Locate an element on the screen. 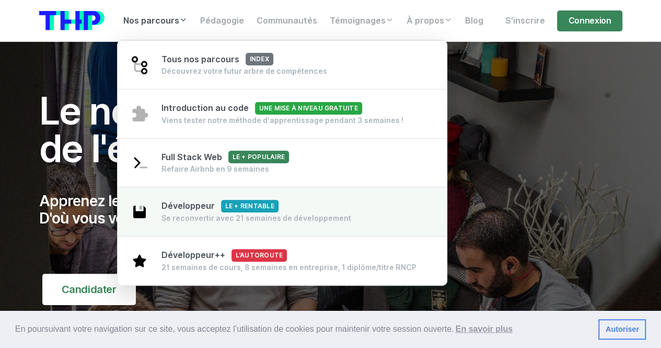 The width and height of the screenshot is (661, 348). div: Se reconvertir avec 21 semaines de développement is located at coordinates (256, 218).